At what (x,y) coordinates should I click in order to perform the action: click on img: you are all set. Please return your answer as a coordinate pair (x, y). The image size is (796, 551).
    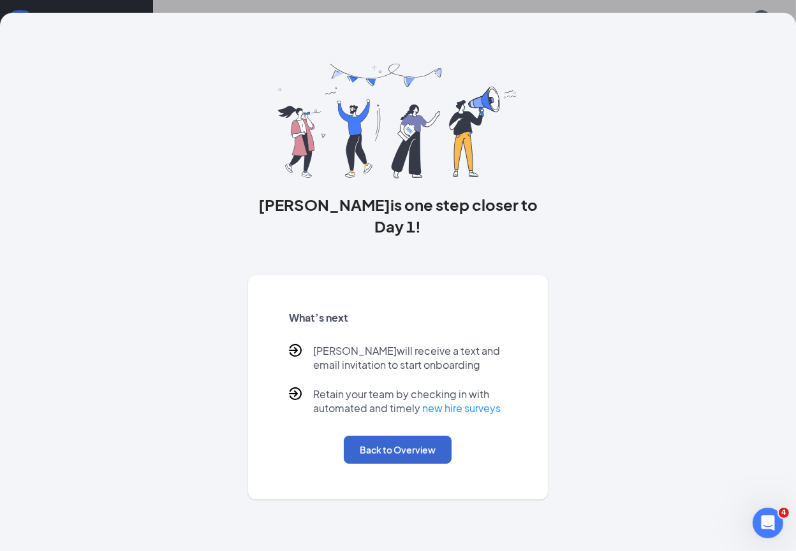
    Looking at the image, I should click on (397, 121).